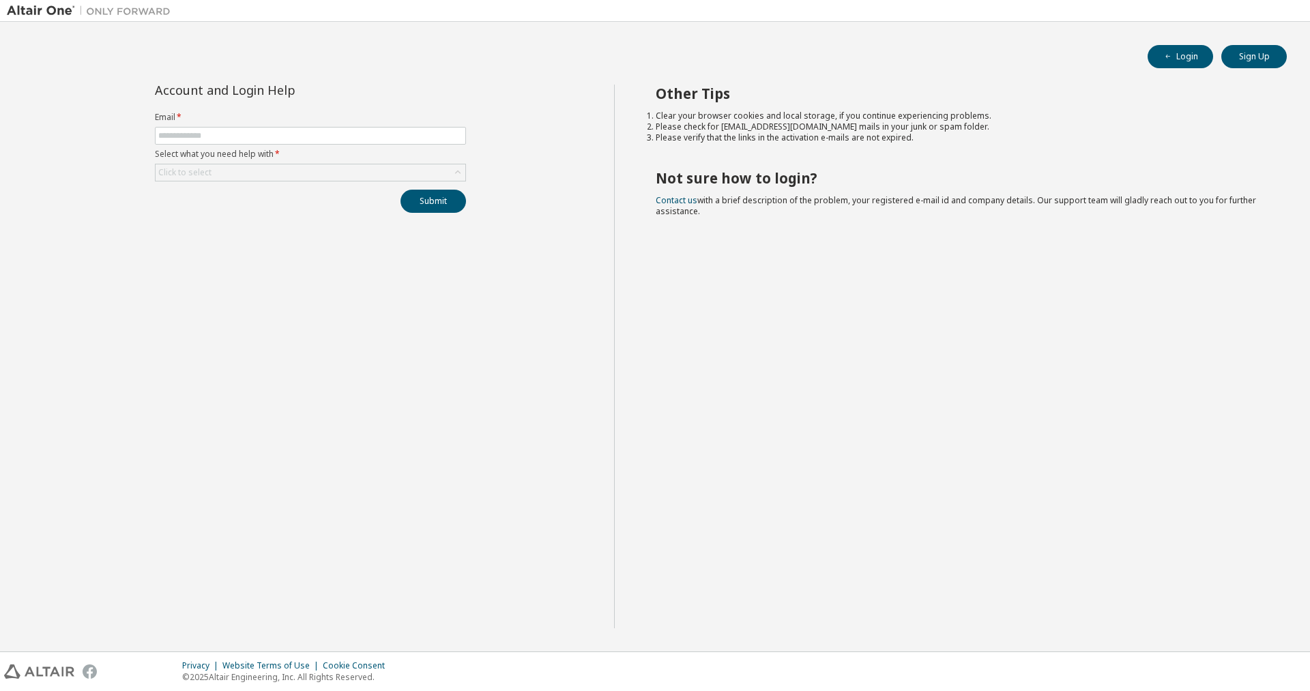 Image resolution: width=1310 pixels, height=691 pixels. Describe the element at coordinates (39, 671) in the screenshot. I see `img: altair_logo.svg` at that location.